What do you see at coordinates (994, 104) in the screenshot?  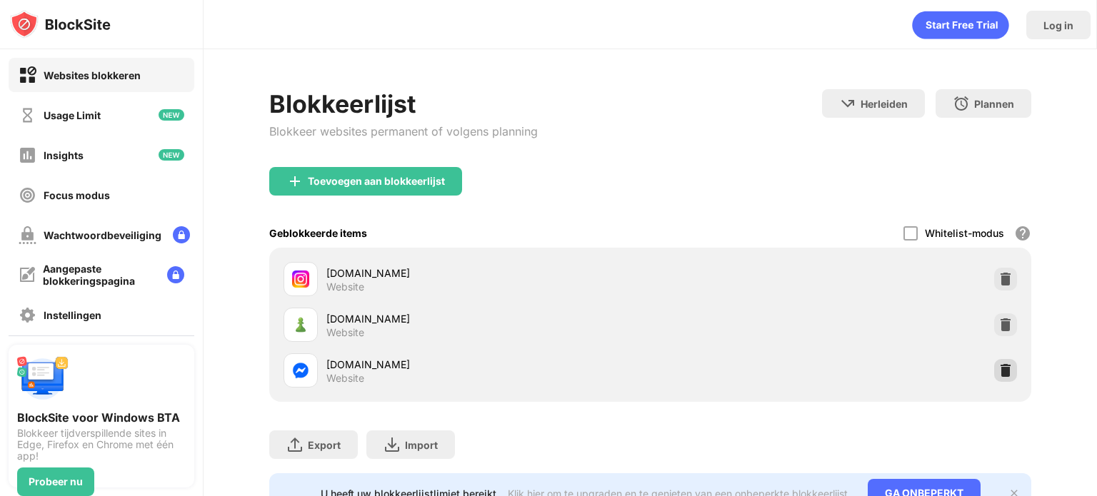 I see `div: Plannen` at bounding box center [994, 104].